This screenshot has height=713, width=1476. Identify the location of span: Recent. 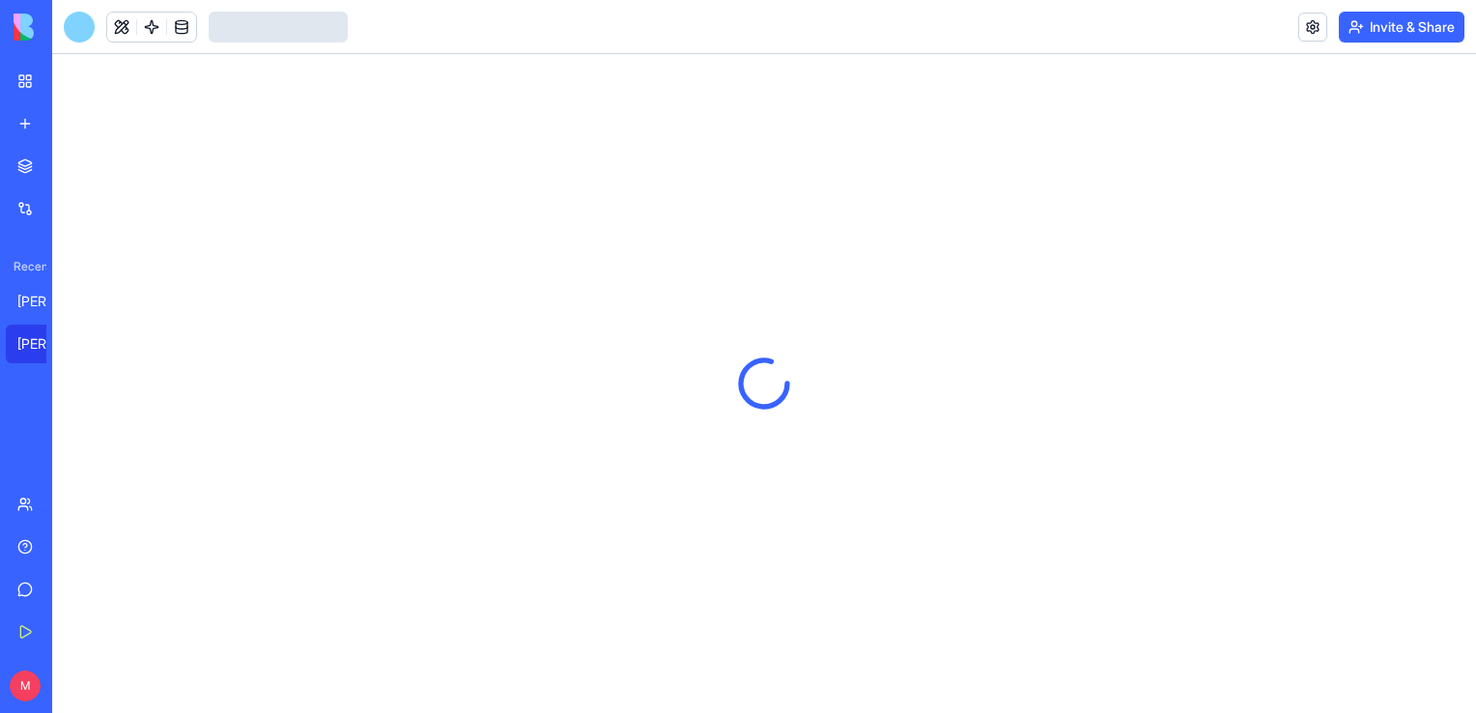
(26, 267).